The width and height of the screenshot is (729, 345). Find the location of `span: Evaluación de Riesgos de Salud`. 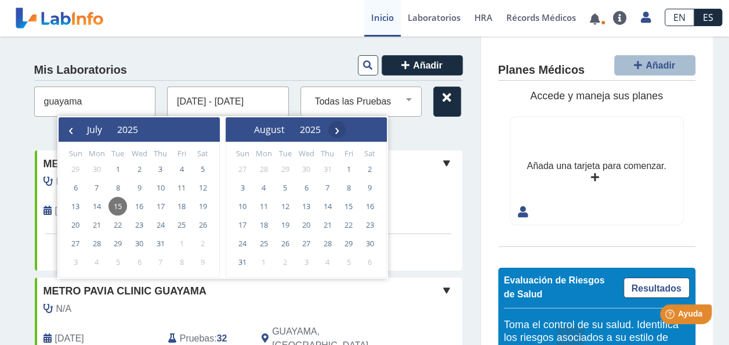

span: Evaluación de Riesgos de Salud is located at coordinates (555, 287).